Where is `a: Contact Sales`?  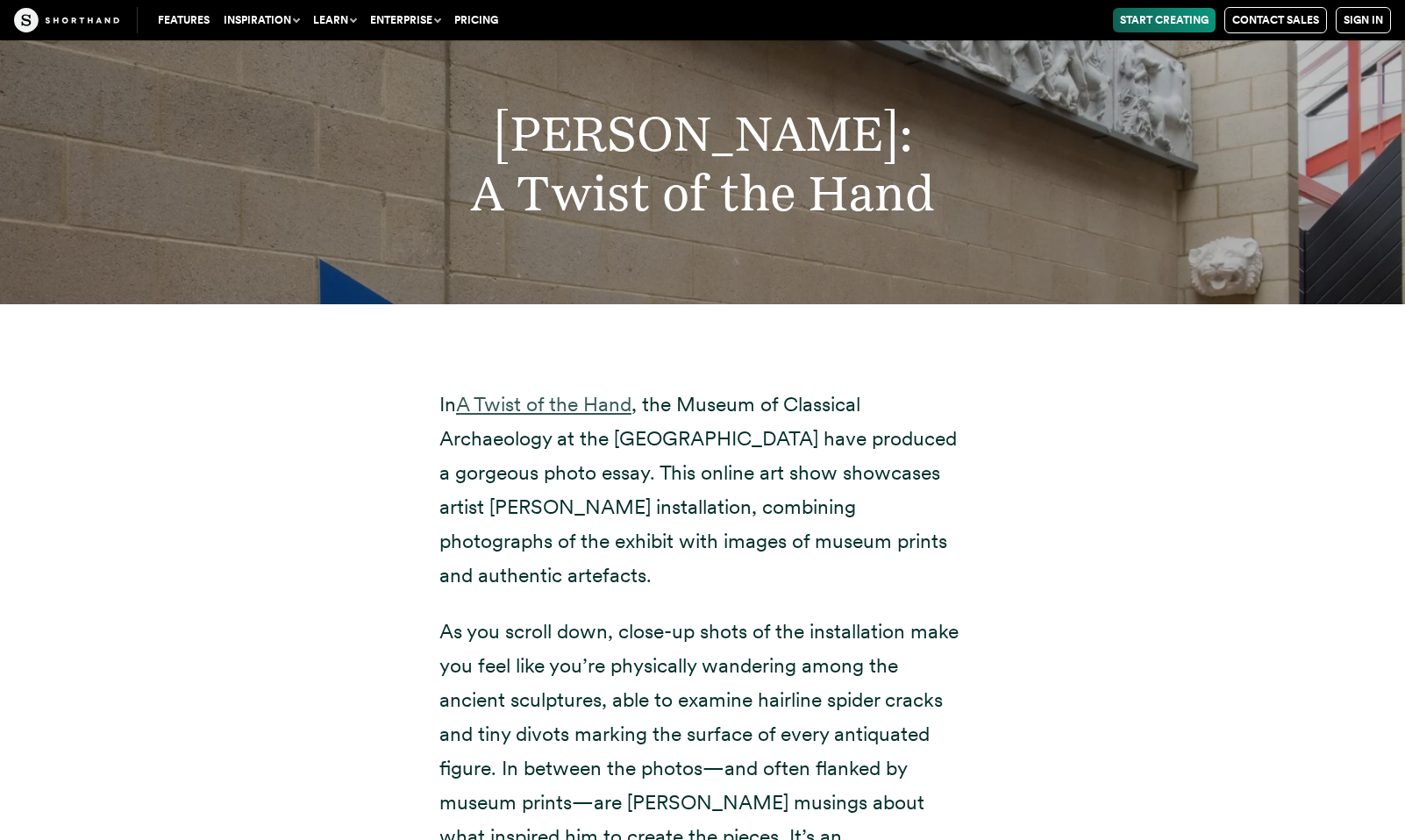 a: Contact Sales is located at coordinates (1275, 20).